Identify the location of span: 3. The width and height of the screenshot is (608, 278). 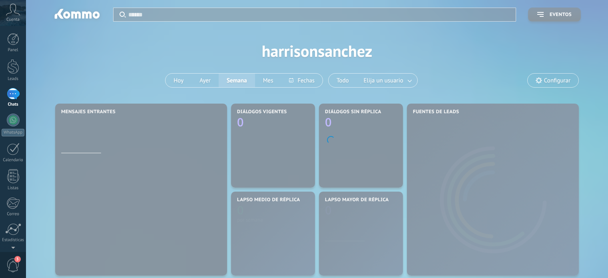
(18, 259).